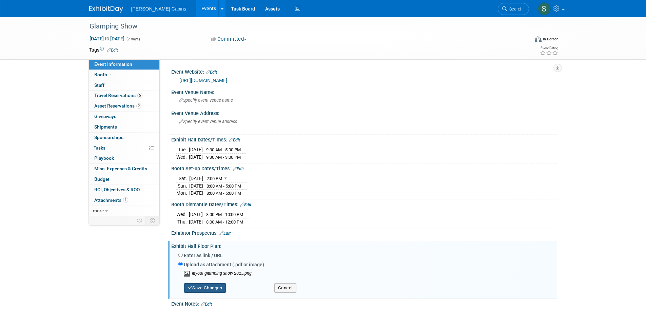  I want to click on i: Booth reservation complete, so click(112, 74).